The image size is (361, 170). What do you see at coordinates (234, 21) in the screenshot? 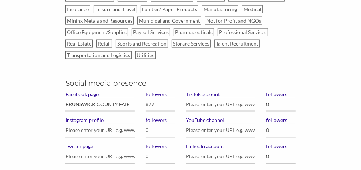
I see `label: Not for Profit and NGOs` at bounding box center [234, 21].